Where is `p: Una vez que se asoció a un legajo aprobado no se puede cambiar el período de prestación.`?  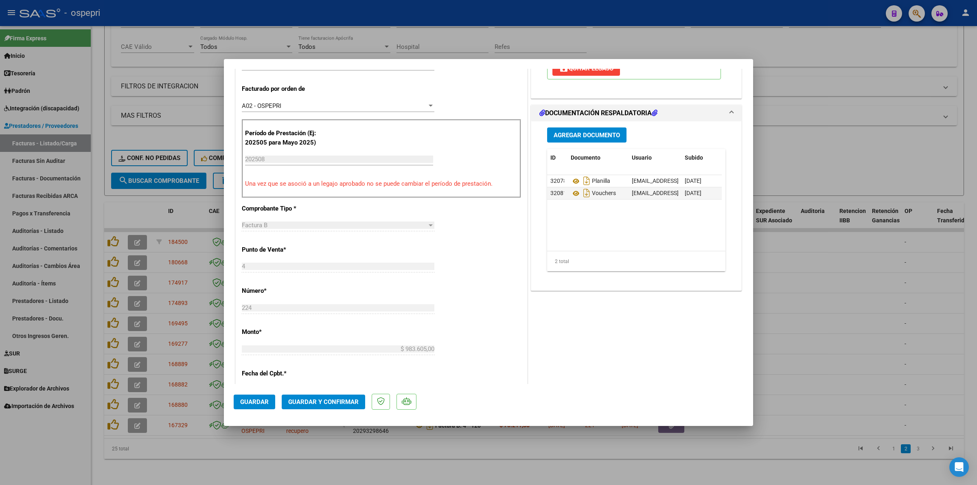
p: Una vez que se asoció a un legajo aprobado no se puede cambiar el período de prestación. is located at coordinates (381, 184).